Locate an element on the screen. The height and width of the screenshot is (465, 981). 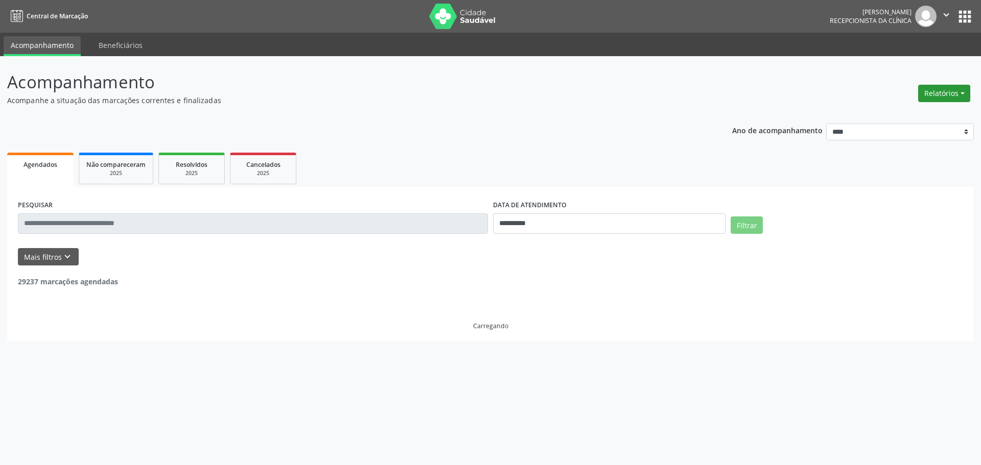
label: PESQUISAR is located at coordinates (35, 205).